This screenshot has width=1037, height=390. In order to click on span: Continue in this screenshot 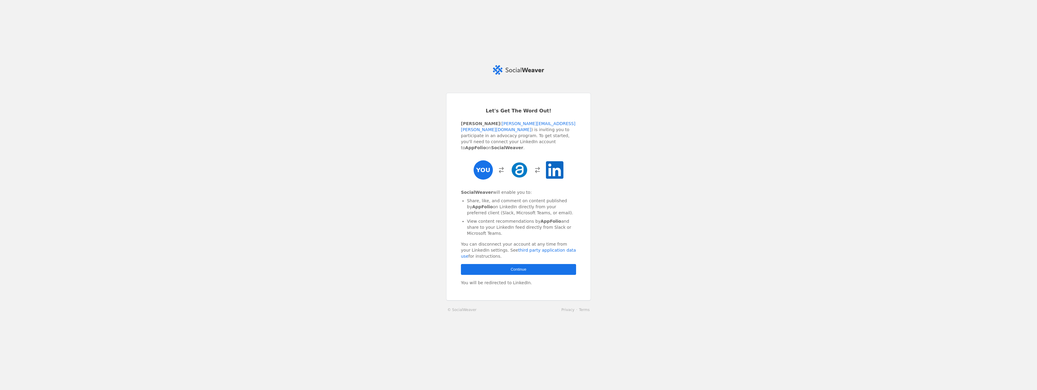, I will do `click(518, 269)`.